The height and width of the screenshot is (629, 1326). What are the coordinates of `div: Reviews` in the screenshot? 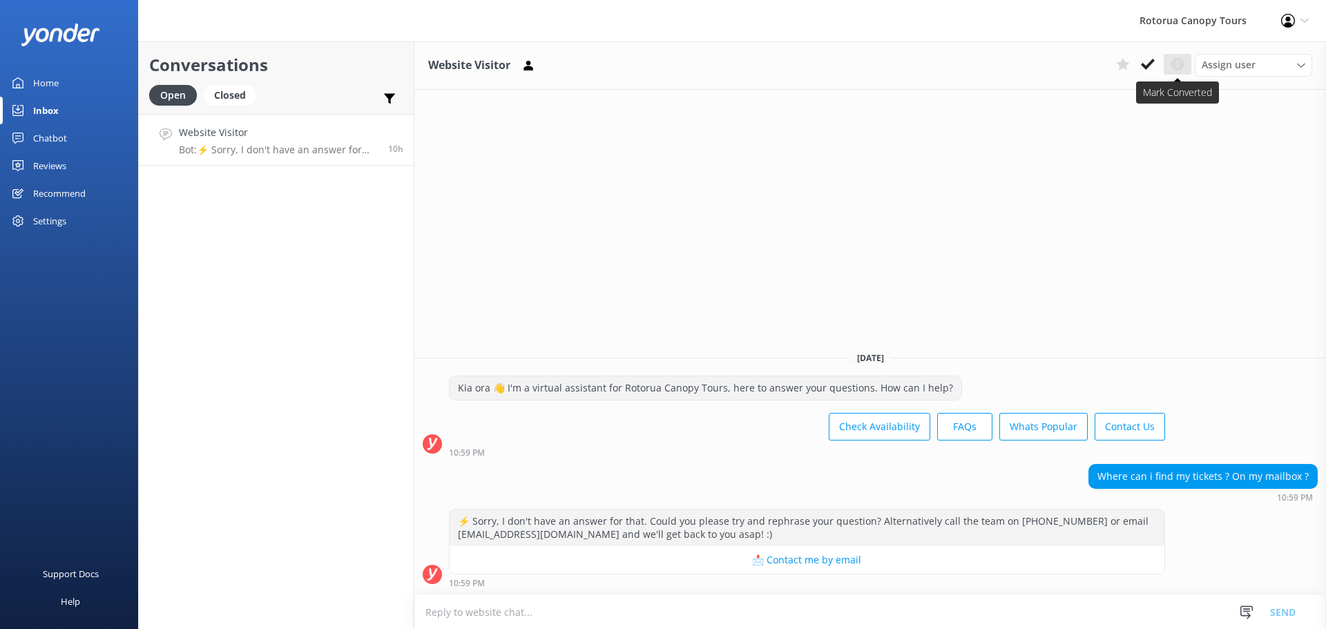 It's located at (50, 166).